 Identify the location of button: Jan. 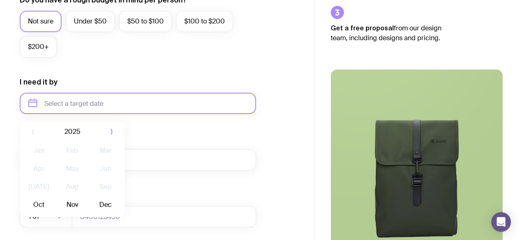
(39, 151).